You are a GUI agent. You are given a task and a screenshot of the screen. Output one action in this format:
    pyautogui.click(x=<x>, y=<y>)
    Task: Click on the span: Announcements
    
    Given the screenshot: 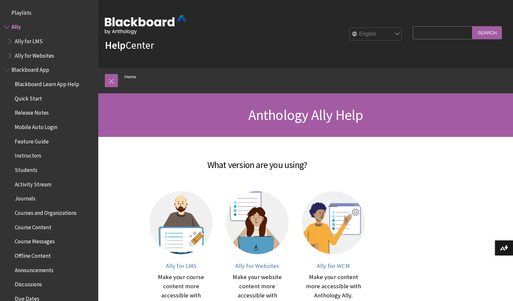 What is the action you would take?
    pyautogui.click(x=34, y=269)
    